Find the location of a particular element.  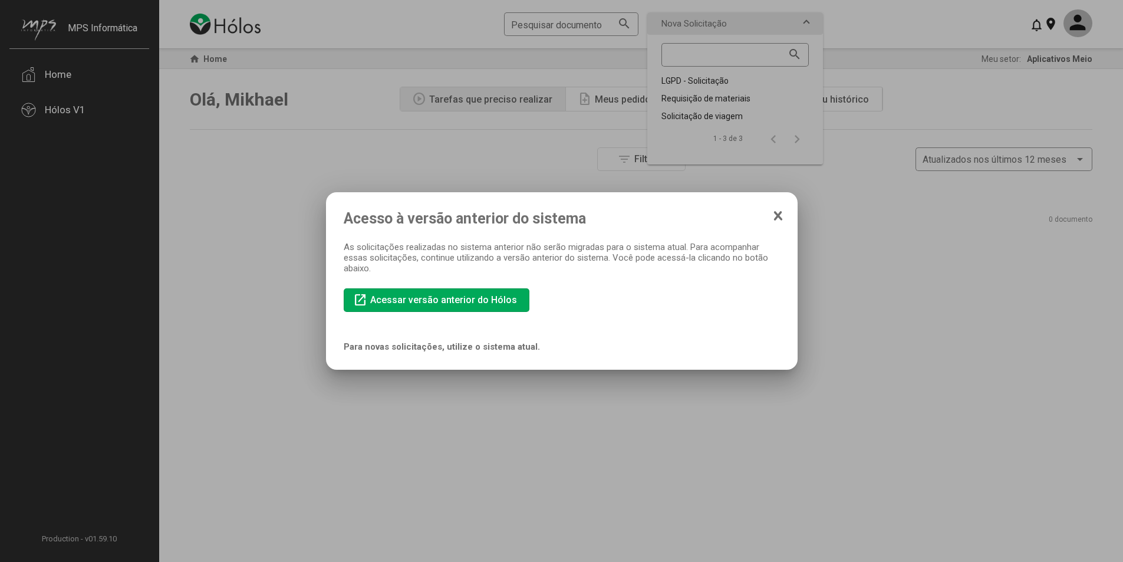

mat-icon: open_in_new is located at coordinates (360, 300).